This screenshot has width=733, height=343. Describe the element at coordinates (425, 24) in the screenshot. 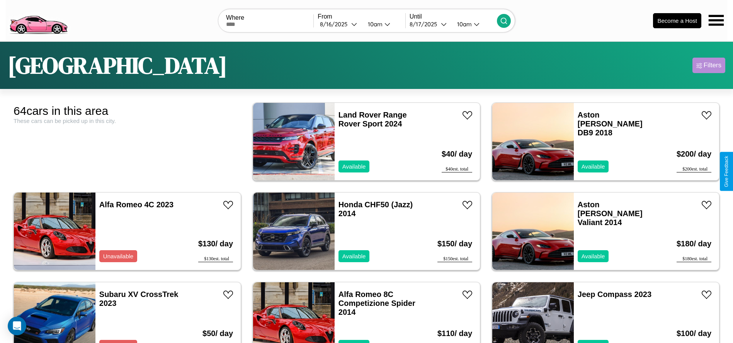

I see `div: 8 / 17 / 2025` at that location.